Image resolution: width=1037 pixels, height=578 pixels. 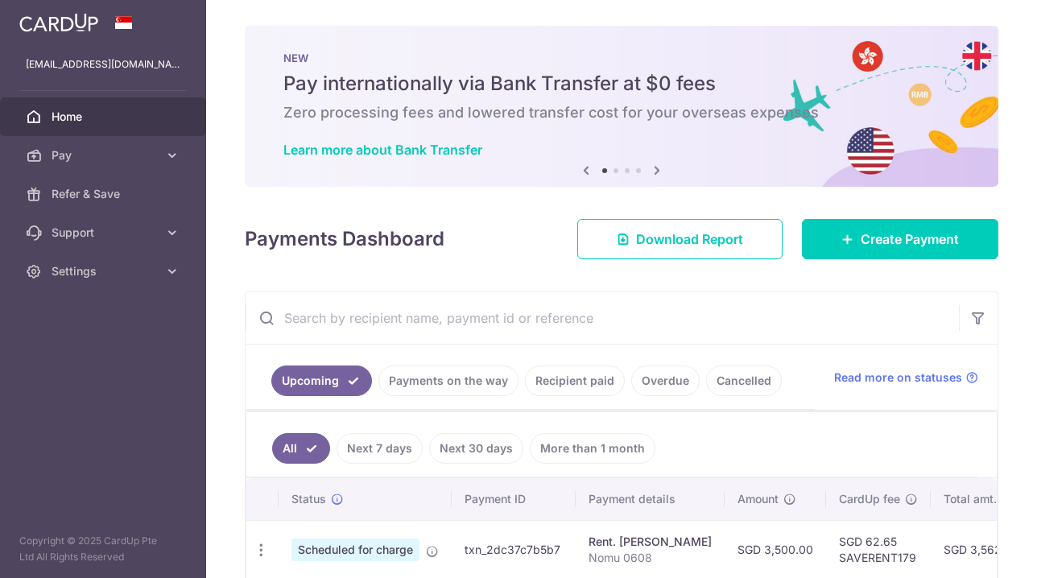 What do you see at coordinates (105, 117) in the screenshot?
I see `span: Home` at bounding box center [105, 117].